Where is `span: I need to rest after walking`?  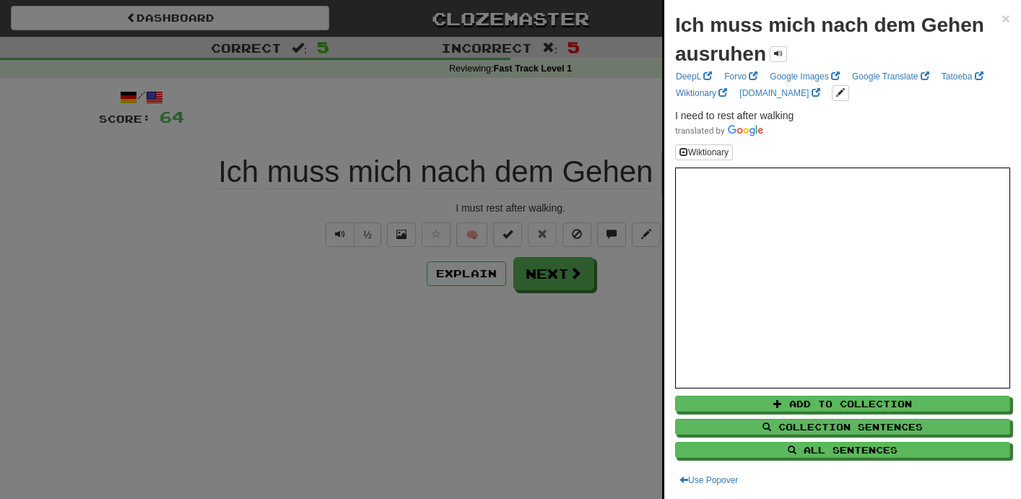
span: I need to rest after walking is located at coordinates (734, 116).